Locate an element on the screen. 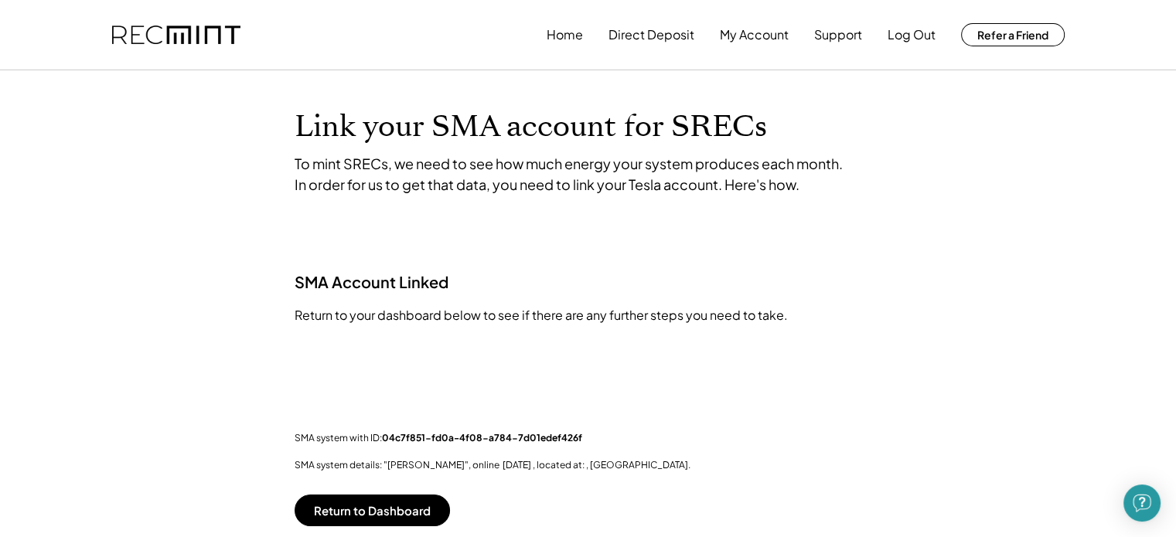  strong: 04c7f851-fd0a-4f08-a784-7d01edef426f is located at coordinates (482, 438).